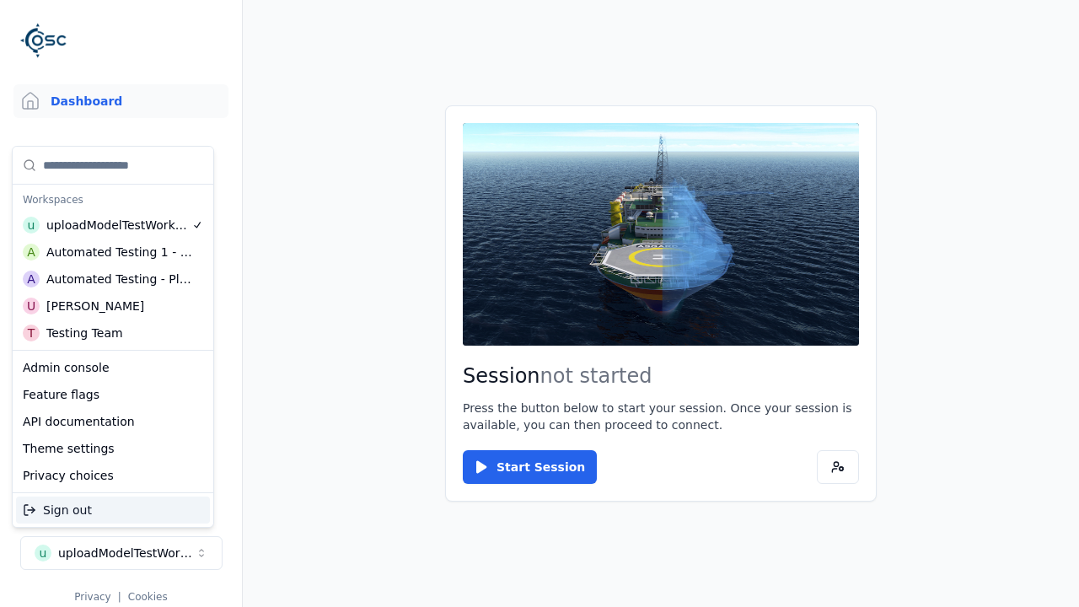 The height and width of the screenshot is (607, 1079). I want to click on div: U, so click(31, 306).